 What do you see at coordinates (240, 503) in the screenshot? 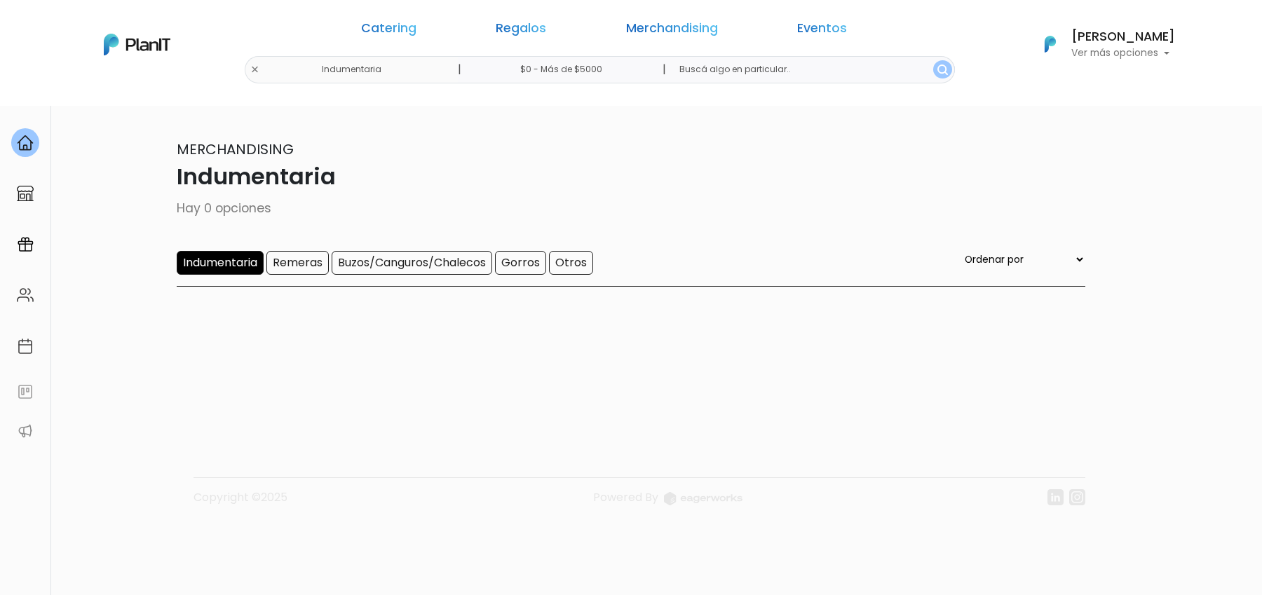
I see `p: Copyright ©2025` at bounding box center [240, 503].